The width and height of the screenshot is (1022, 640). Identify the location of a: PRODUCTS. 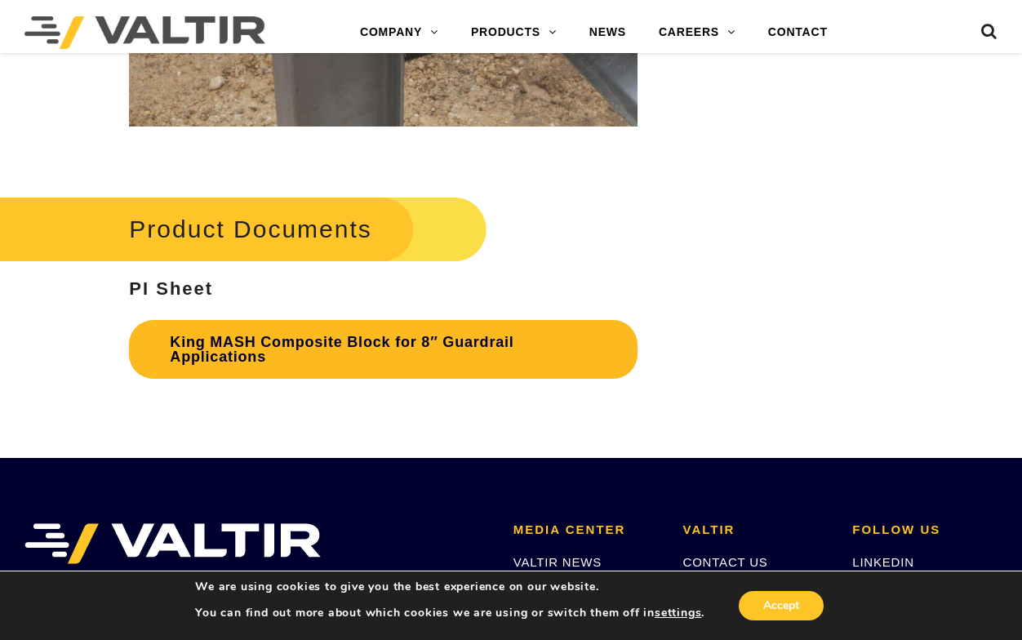
(514, 33).